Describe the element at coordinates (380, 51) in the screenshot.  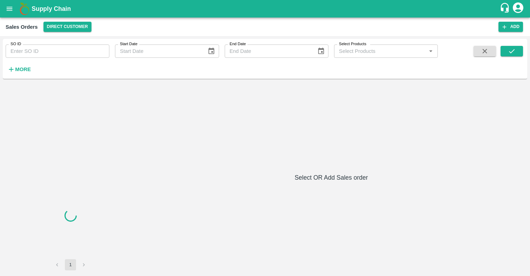
I see `input: Select Products` at that location.